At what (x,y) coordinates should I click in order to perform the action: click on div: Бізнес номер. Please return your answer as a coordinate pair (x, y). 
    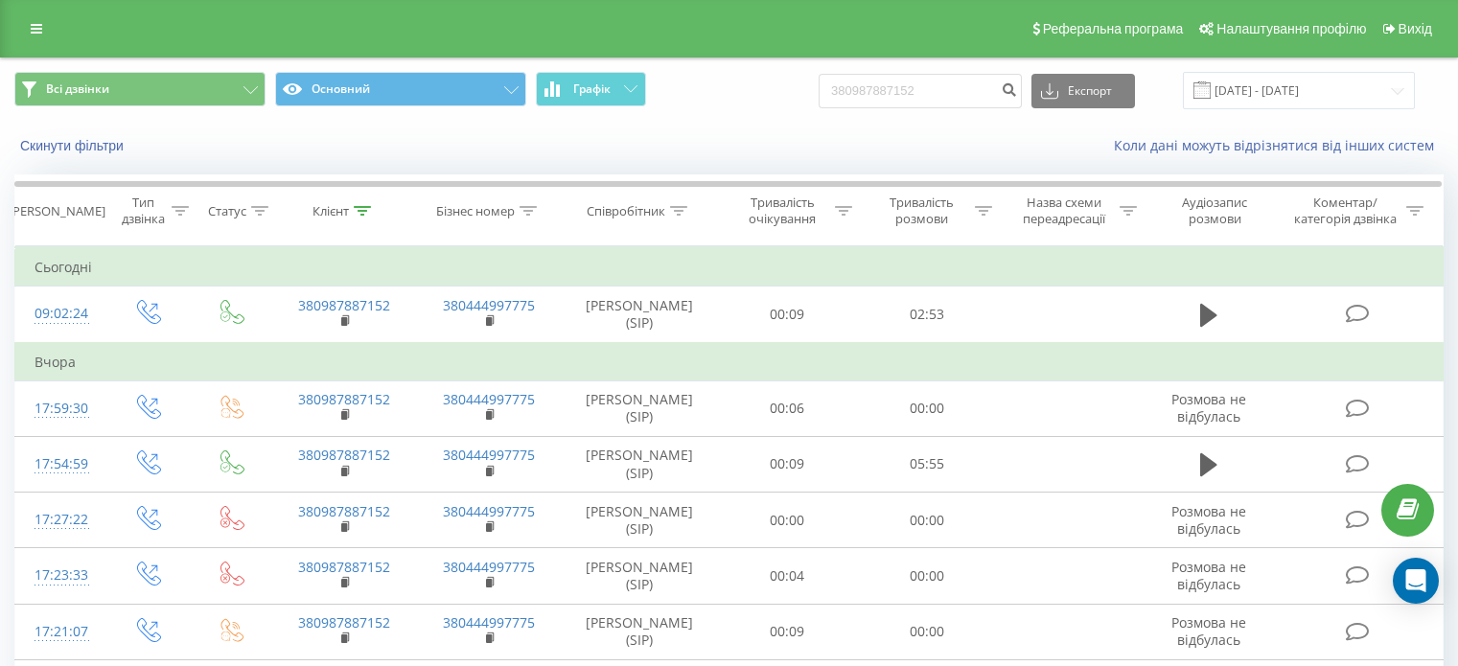
    Looking at the image, I should click on (475, 211).